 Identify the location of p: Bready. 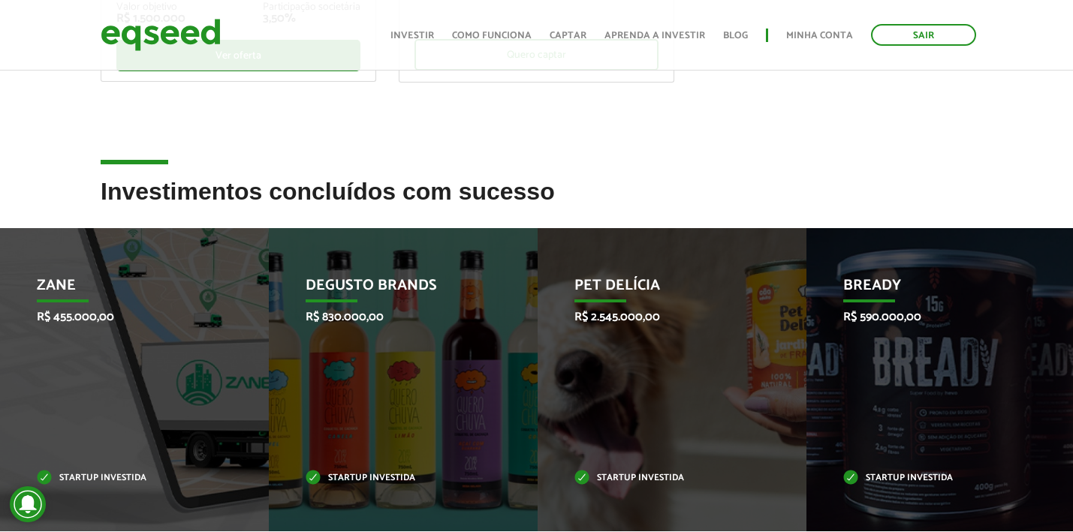
(930, 290).